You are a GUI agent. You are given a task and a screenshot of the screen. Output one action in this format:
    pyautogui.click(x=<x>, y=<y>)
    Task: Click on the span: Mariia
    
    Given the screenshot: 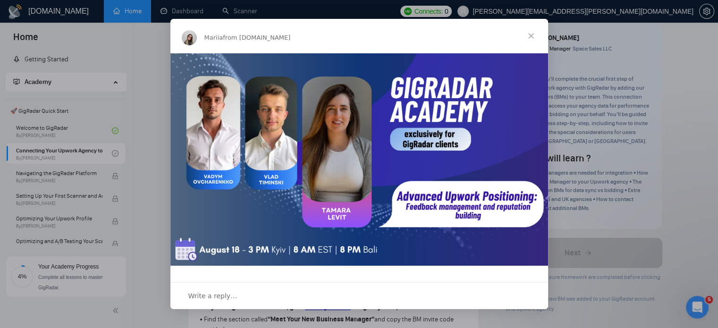 What is the action you would take?
    pyautogui.click(x=214, y=37)
    